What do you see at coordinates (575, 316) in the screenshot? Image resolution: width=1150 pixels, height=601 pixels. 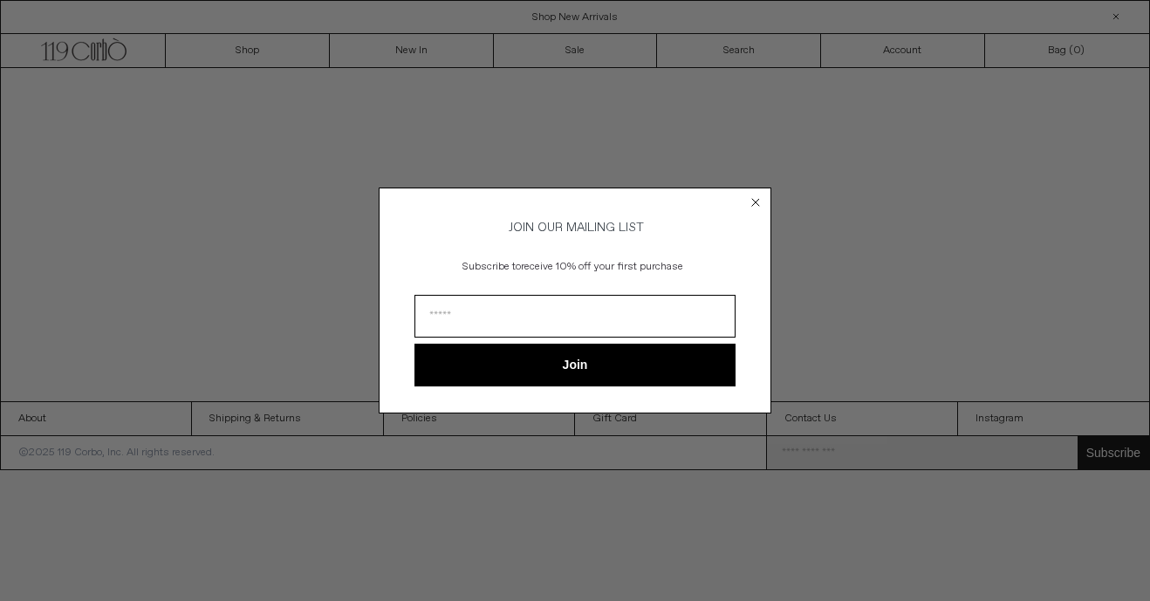 I see `input: Email` at bounding box center [575, 316].